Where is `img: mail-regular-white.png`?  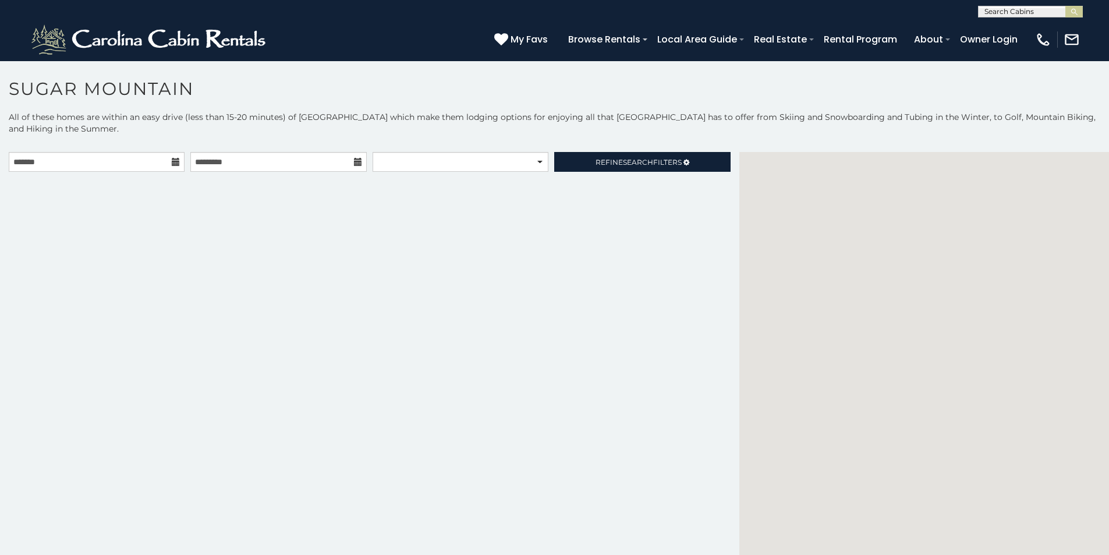
img: mail-regular-white.png is located at coordinates (1072, 40).